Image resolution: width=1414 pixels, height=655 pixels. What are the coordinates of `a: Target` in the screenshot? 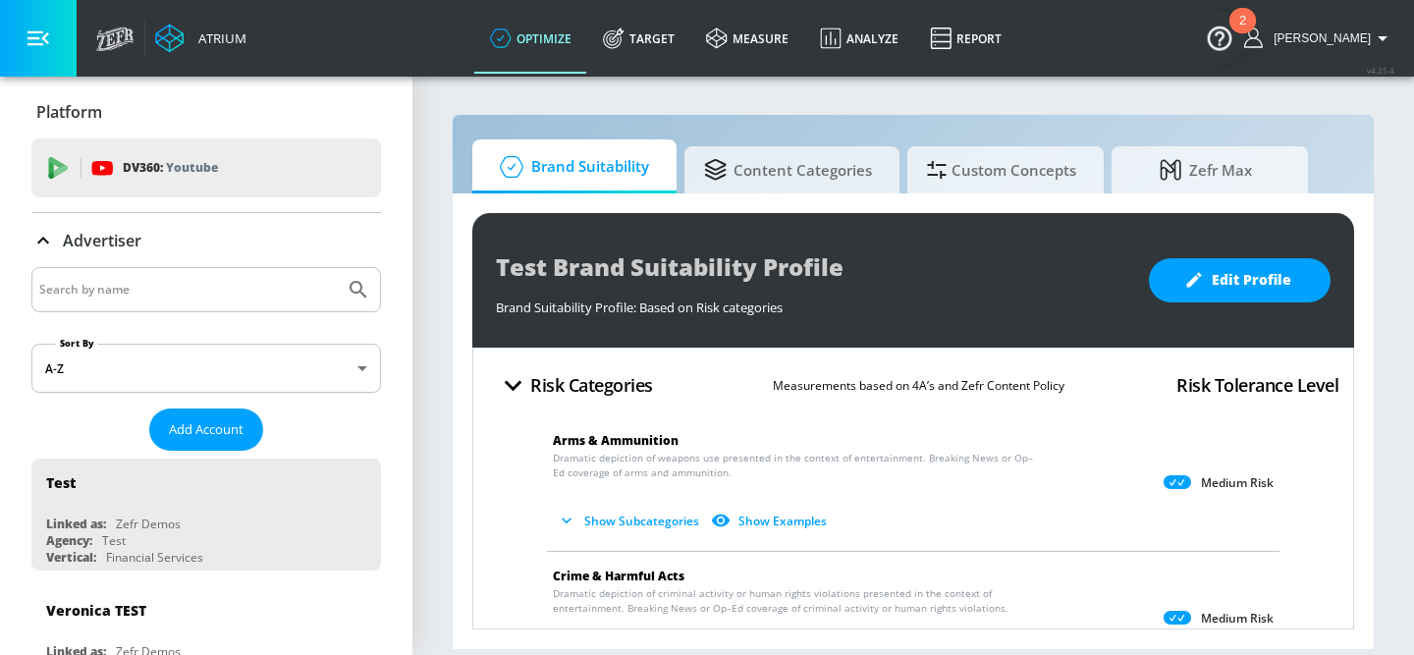 It's located at (638, 38).